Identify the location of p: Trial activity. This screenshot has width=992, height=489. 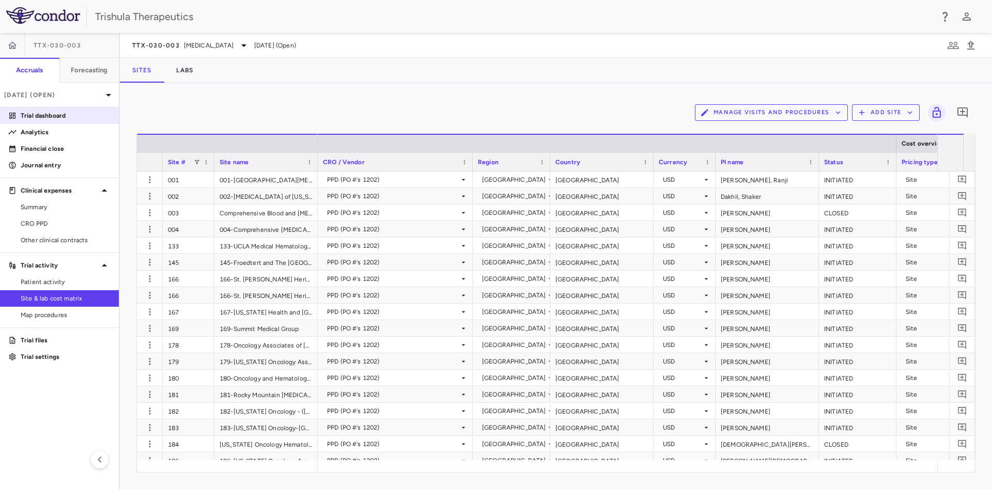
(59, 266).